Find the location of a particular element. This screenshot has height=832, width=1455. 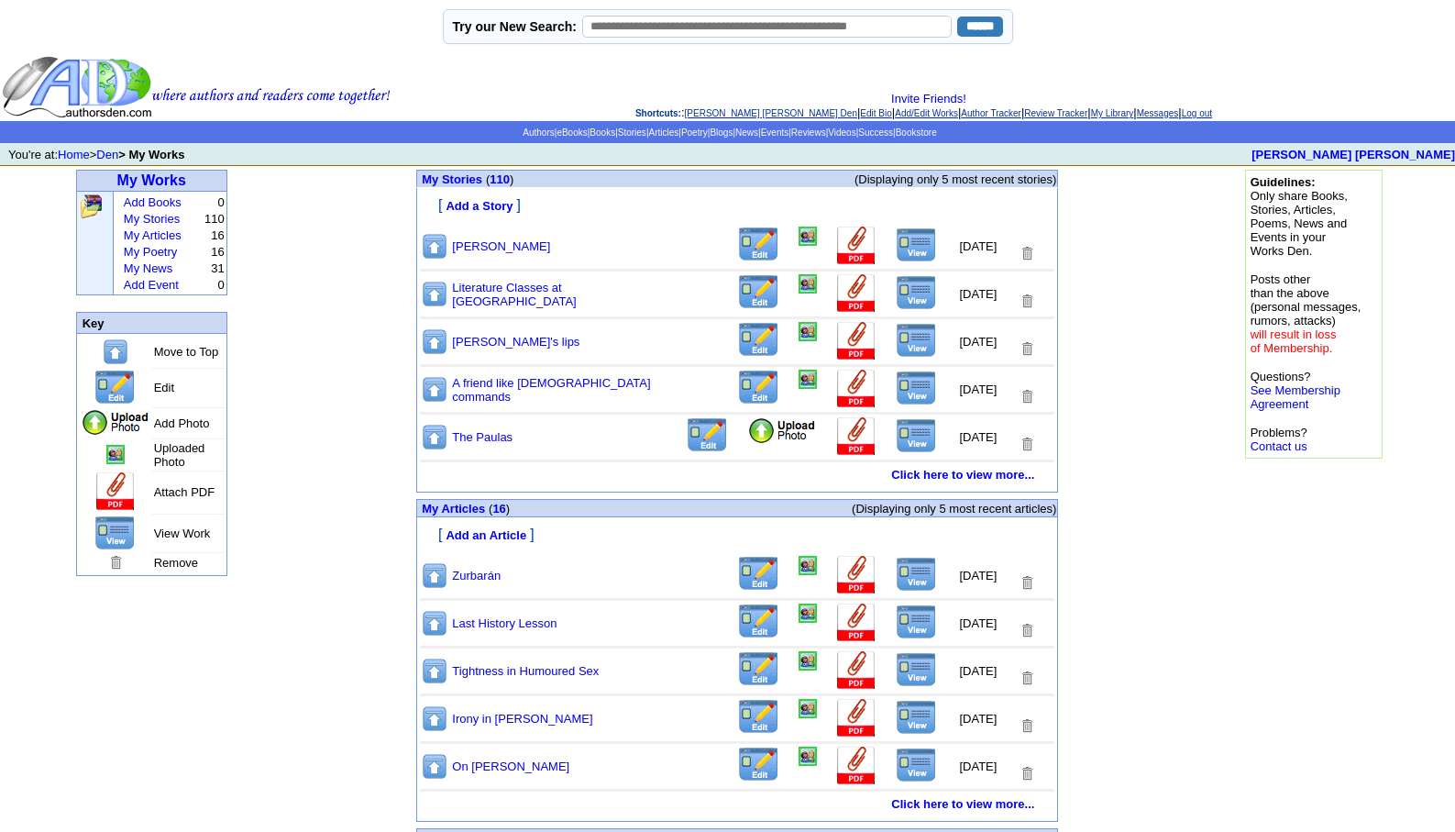

img: header_logo2.gif is located at coordinates (196, 87).